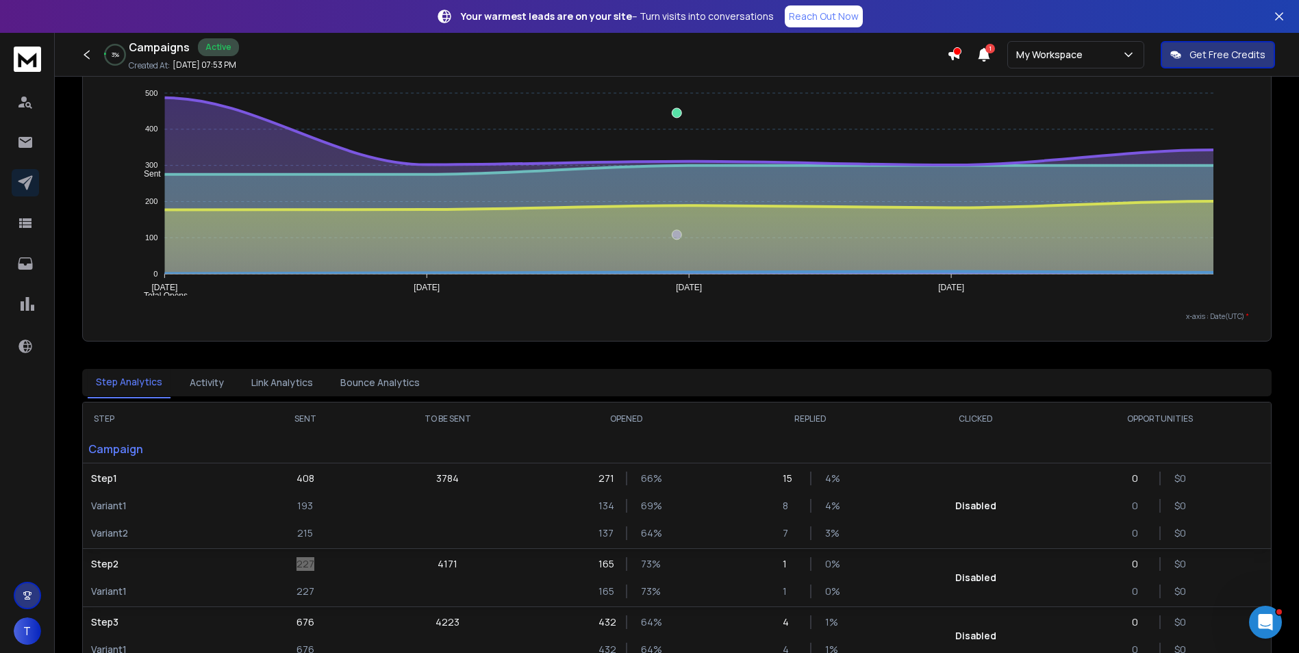  I want to click on p: Step 3, so click(166, 622).